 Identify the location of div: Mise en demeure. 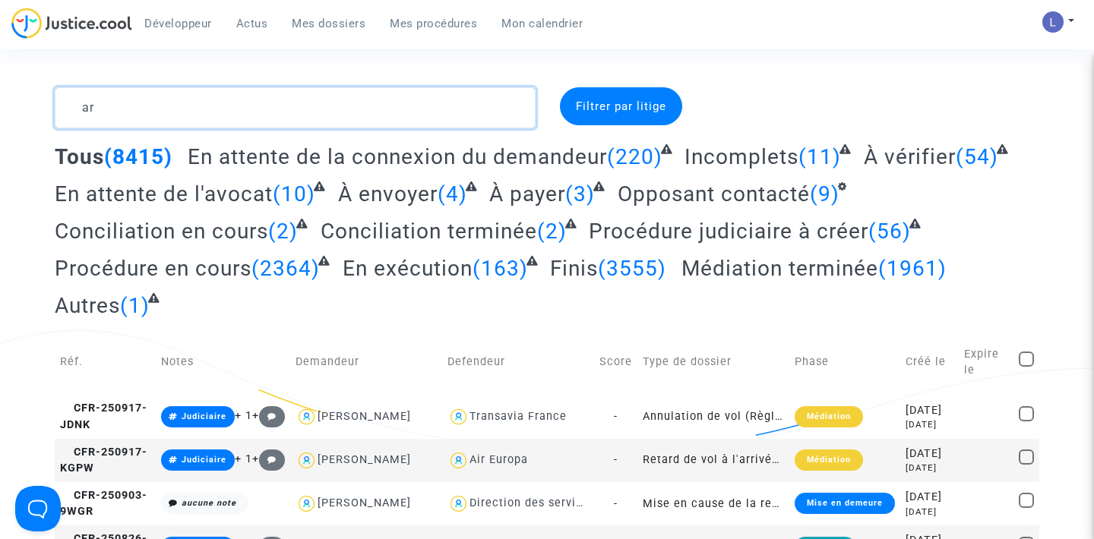
(845, 504).